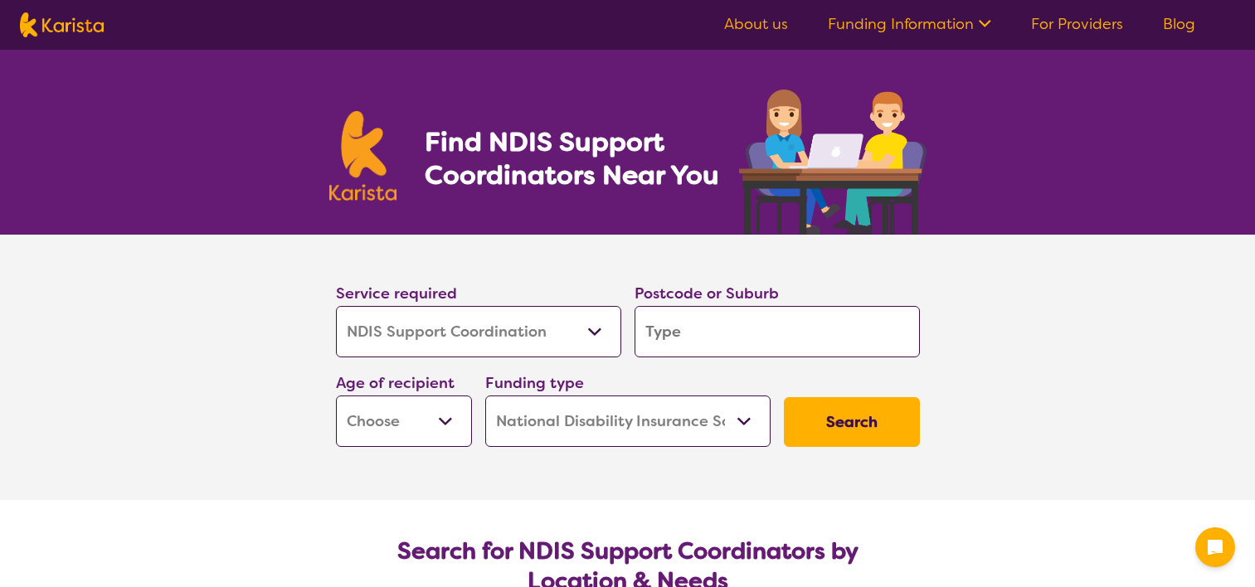 Image resolution: width=1255 pixels, height=587 pixels. Describe the element at coordinates (707, 294) in the screenshot. I see `label: Postcode or Suburb` at that location.